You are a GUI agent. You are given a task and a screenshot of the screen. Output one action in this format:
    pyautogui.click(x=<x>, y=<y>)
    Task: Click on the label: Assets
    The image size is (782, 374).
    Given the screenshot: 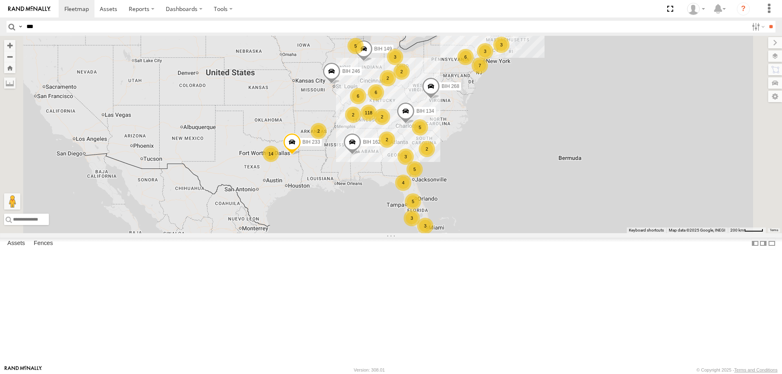 What is the action you would take?
    pyautogui.click(x=16, y=244)
    